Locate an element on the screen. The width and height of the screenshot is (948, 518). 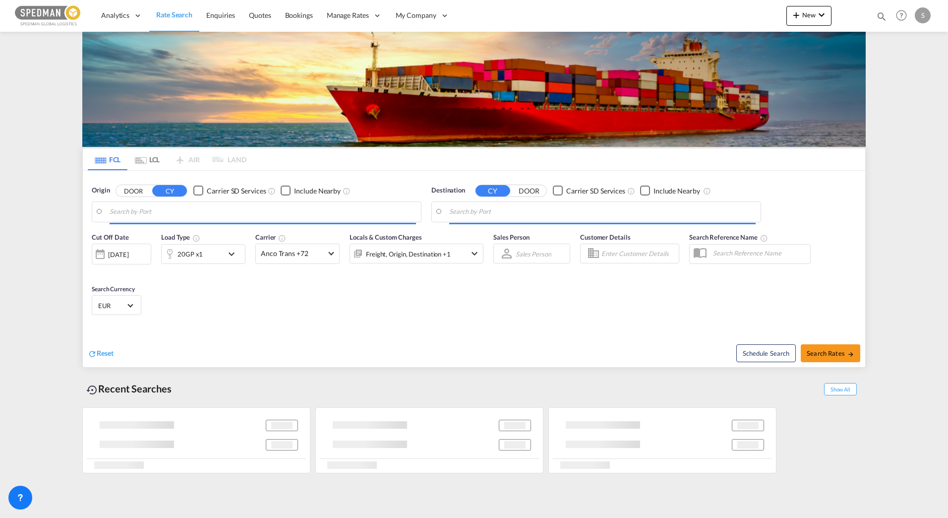
span: New is located at coordinates (809, 15).